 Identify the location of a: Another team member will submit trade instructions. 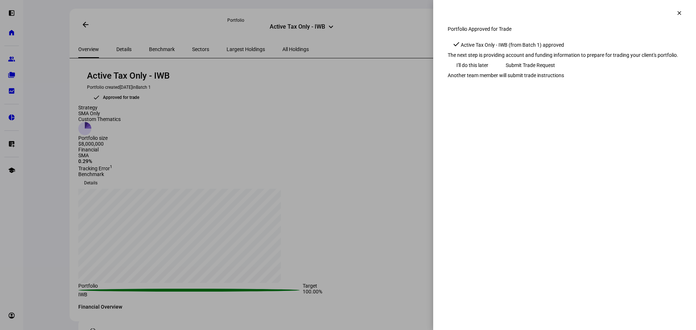
(506, 75).